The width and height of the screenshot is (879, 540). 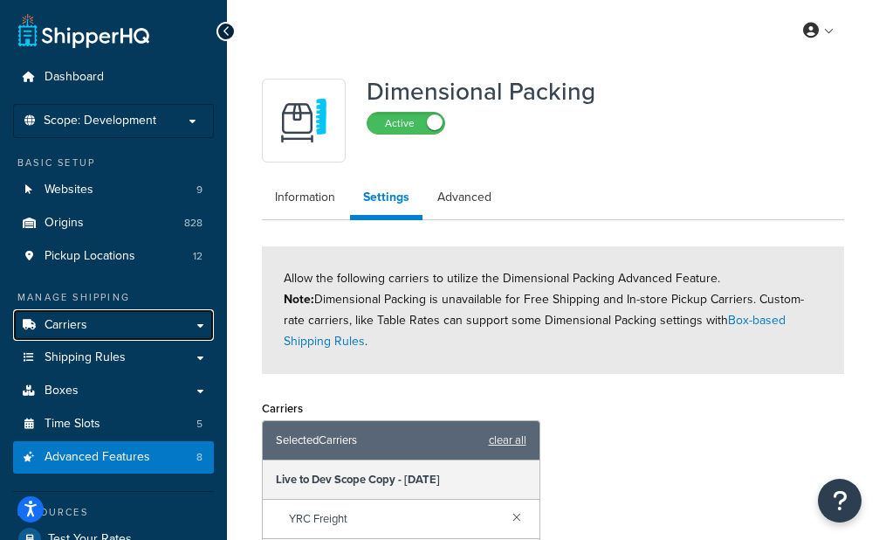 What do you see at coordinates (114, 325) in the screenshot?
I see `li: Carriers` at bounding box center [114, 325].